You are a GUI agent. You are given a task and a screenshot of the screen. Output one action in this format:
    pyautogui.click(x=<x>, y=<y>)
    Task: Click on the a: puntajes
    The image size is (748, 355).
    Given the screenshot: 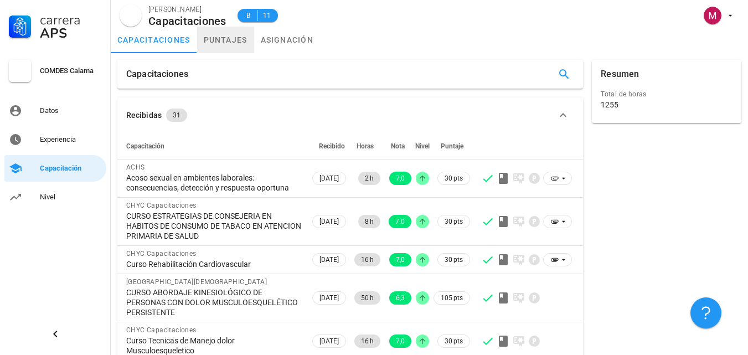 What is the action you would take?
    pyautogui.click(x=225, y=40)
    